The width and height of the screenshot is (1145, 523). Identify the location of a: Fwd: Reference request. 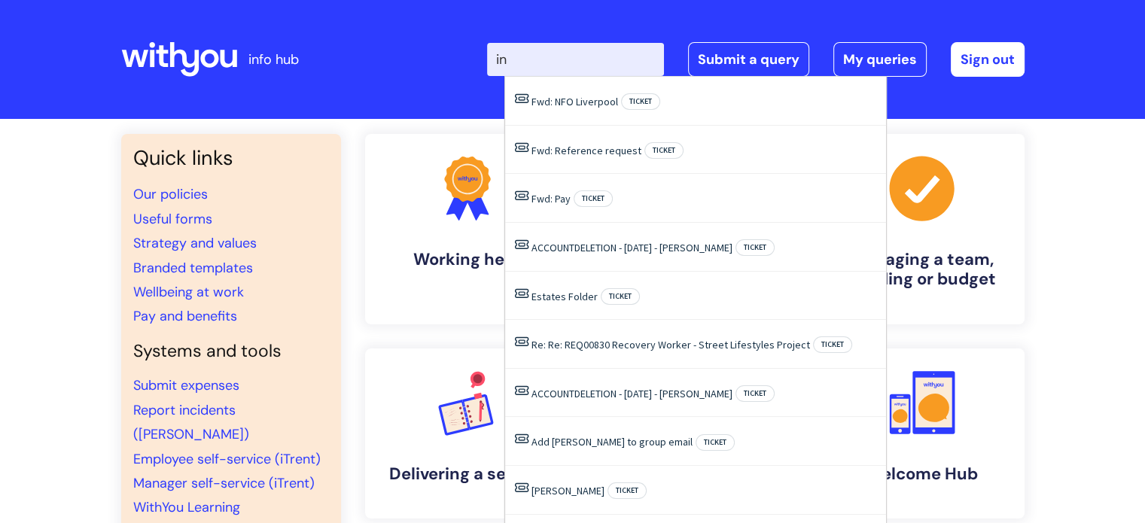
(586, 151).